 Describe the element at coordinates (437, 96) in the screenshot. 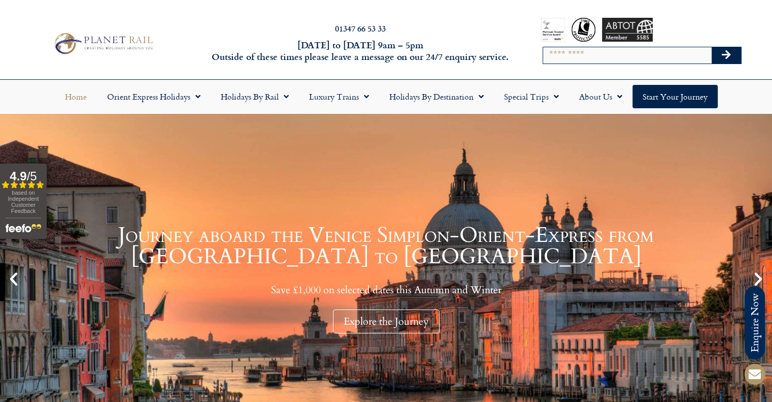

I see `a: Holidays by Destination` at that location.